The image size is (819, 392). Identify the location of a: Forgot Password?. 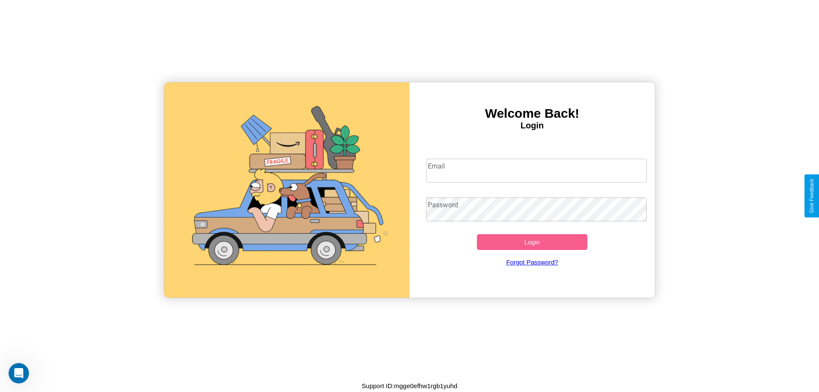
(533, 262).